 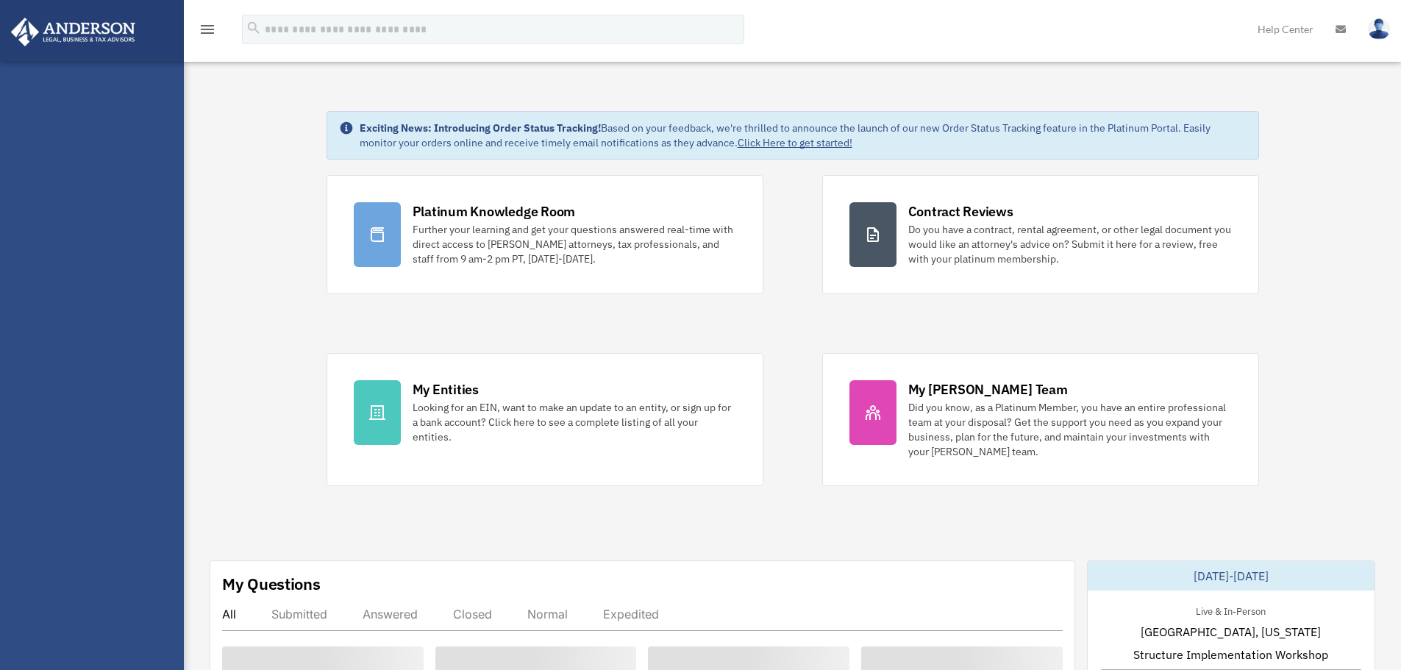 What do you see at coordinates (229, 614) in the screenshot?
I see `div: All` at bounding box center [229, 614].